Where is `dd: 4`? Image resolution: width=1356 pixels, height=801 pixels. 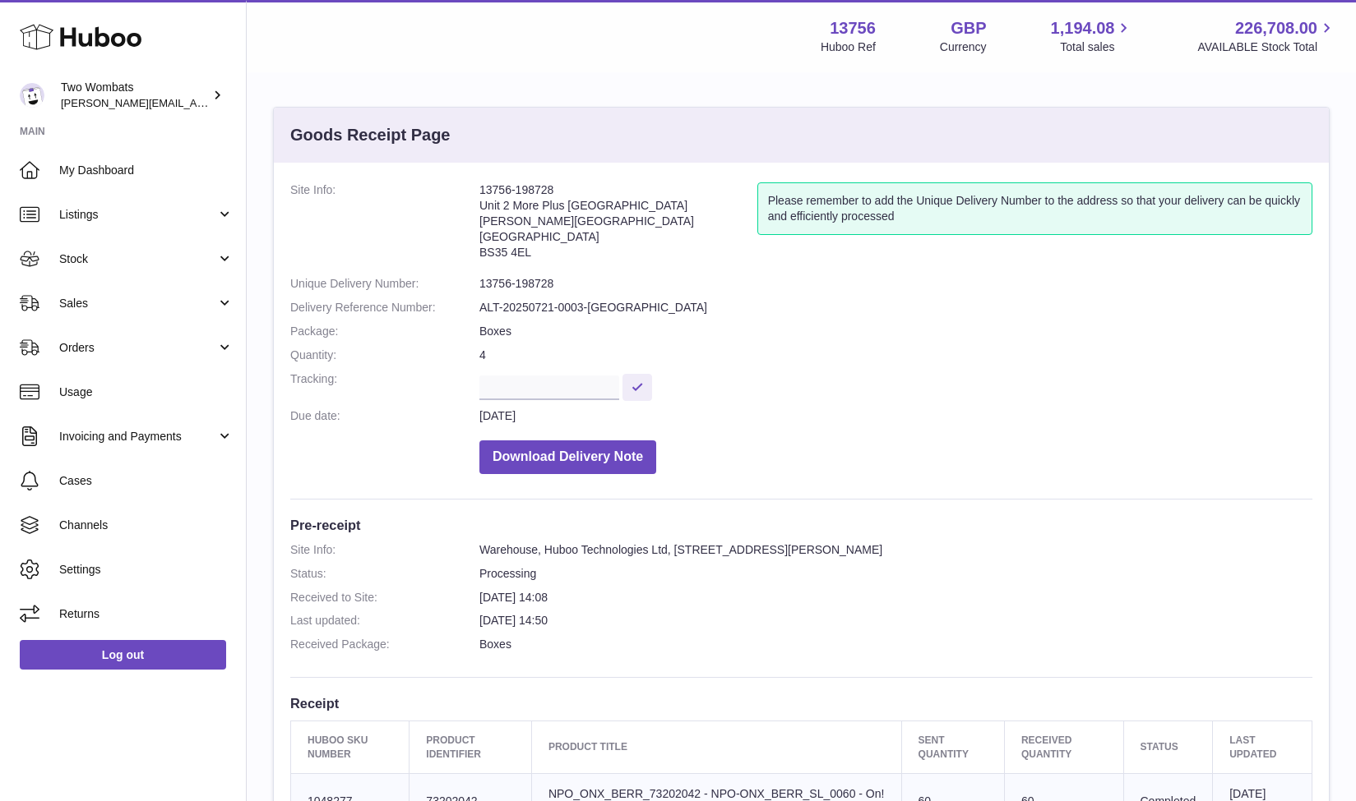
dd: 4 is located at coordinates (895, 355).